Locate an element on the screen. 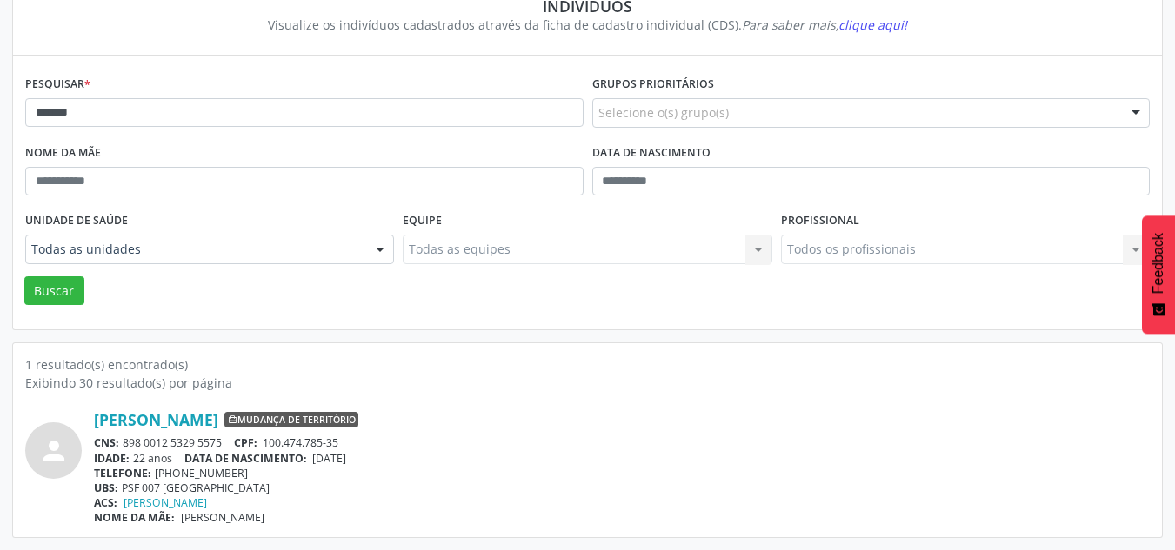  span: Mudança de território is located at coordinates (291, 420).